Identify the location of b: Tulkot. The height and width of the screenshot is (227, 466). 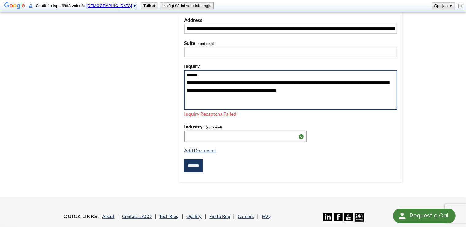
(149, 6).